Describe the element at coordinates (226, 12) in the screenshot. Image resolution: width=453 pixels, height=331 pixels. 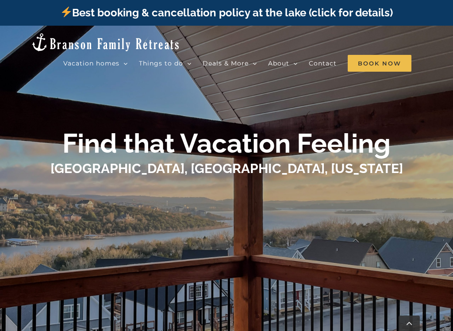
I see `a: Best booking & cancellation policy at the lake (click for details)` at that location.